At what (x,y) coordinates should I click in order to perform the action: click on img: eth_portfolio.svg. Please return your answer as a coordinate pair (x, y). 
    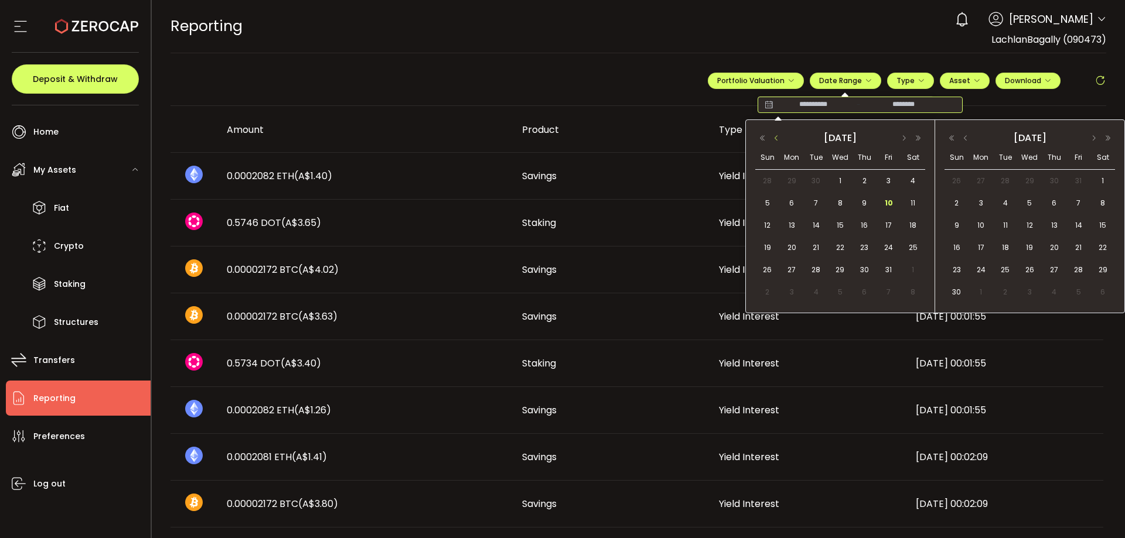
    Looking at the image, I should click on (194, 409).